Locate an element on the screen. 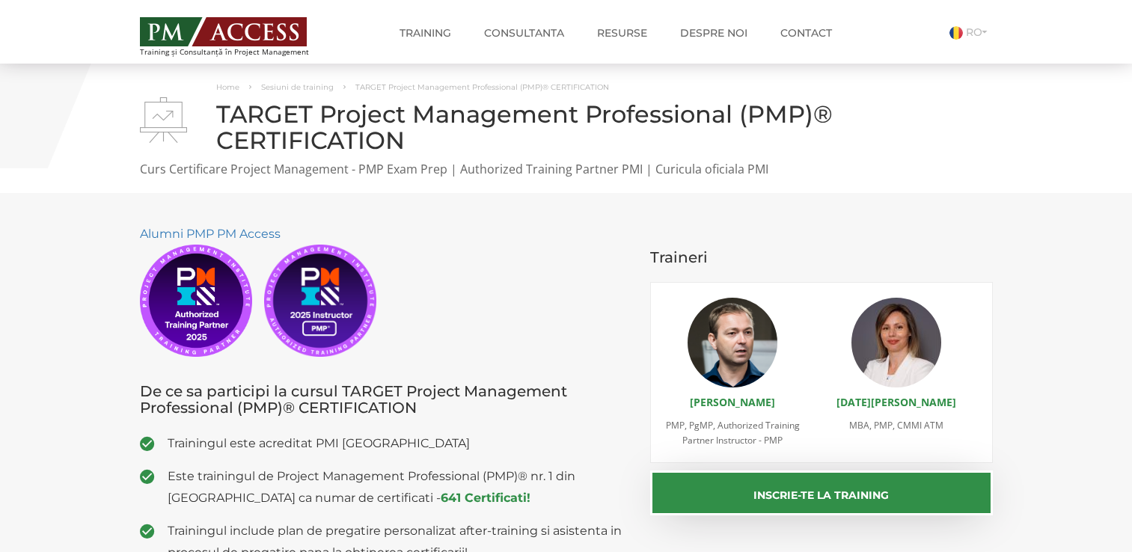 This screenshot has height=552, width=1132. strong: 641 Certificati! is located at coordinates (486, 498).